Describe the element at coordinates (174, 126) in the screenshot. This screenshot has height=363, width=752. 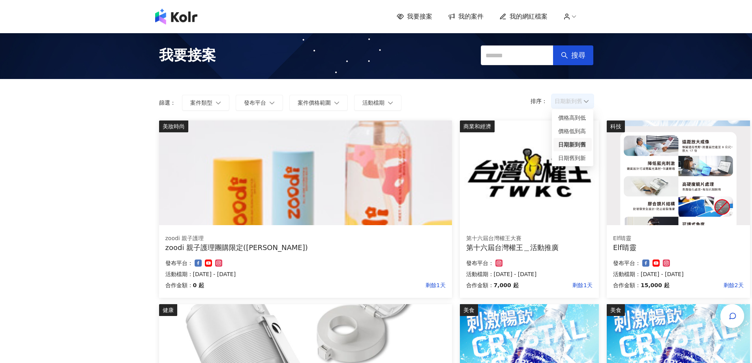
I see `div: 美妝時尚` at that location.